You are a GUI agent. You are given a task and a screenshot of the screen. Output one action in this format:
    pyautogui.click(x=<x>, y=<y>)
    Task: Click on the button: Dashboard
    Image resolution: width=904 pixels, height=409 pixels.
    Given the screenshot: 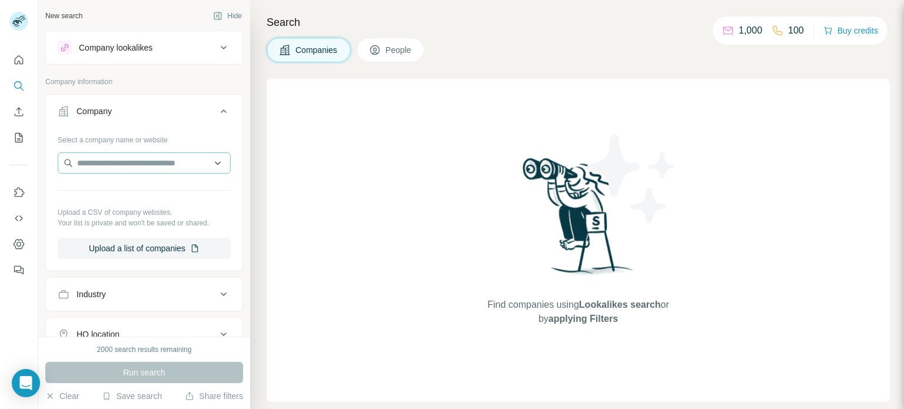 What is the action you would take?
    pyautogui.click(x=19, y=244)
    